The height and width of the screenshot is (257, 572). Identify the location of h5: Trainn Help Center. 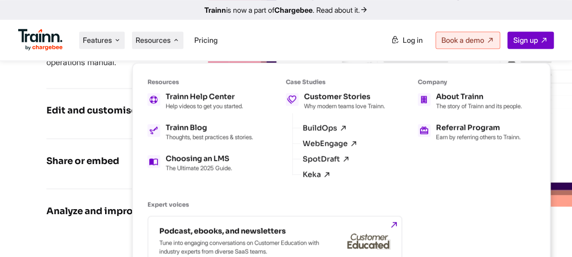
(204, 96).